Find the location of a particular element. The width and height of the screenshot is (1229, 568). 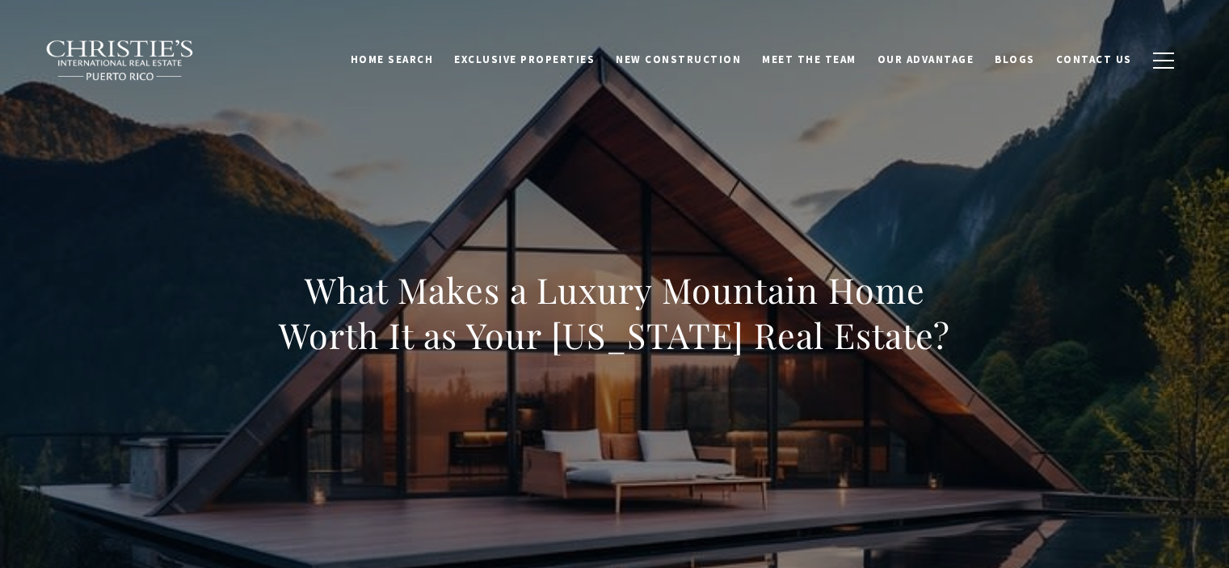

span: New Construction is located at coordinates (678, 59).